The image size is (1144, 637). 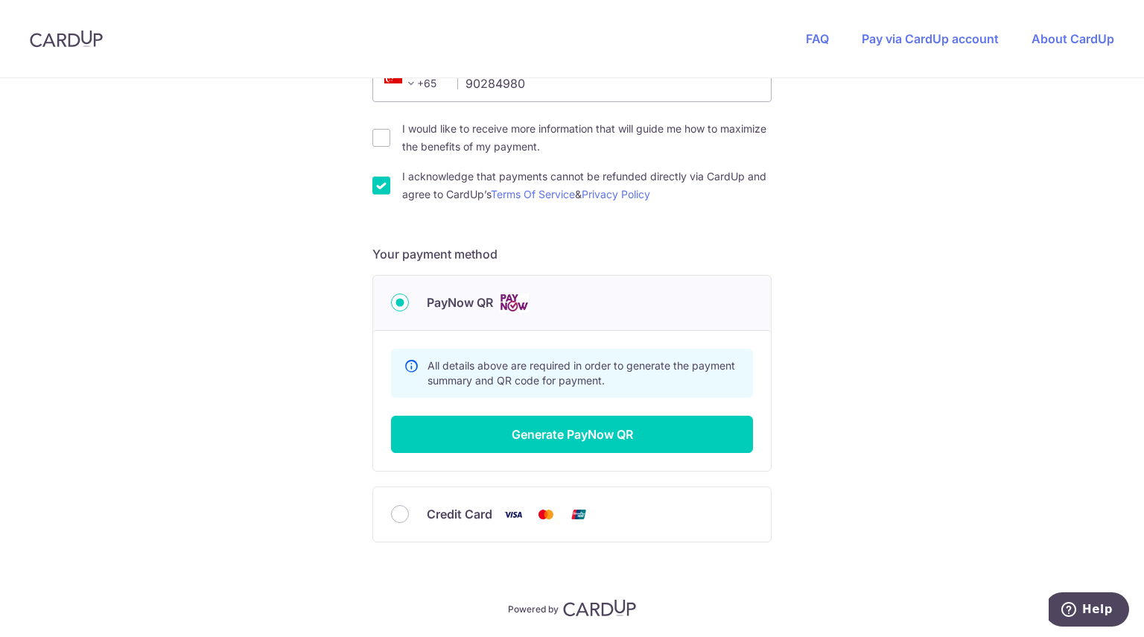 I want to click on a: About CardUp, so click(x=1073, y=39).